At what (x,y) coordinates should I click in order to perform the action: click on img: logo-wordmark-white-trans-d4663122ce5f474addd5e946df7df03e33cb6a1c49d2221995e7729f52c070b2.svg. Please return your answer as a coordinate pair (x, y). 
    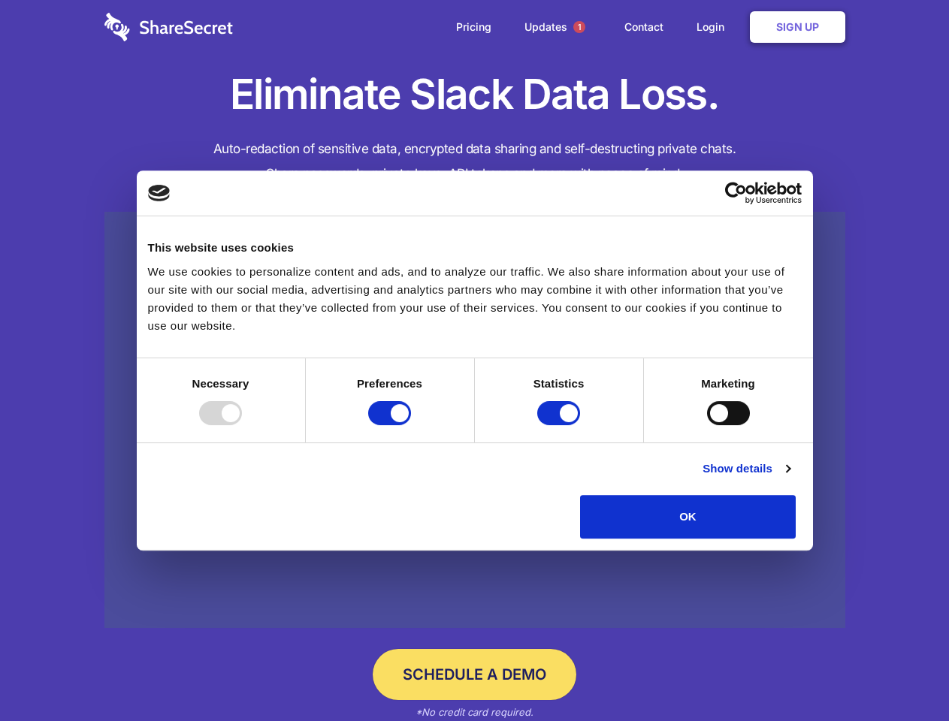
    Looking at the image, I should click on (168, 27).